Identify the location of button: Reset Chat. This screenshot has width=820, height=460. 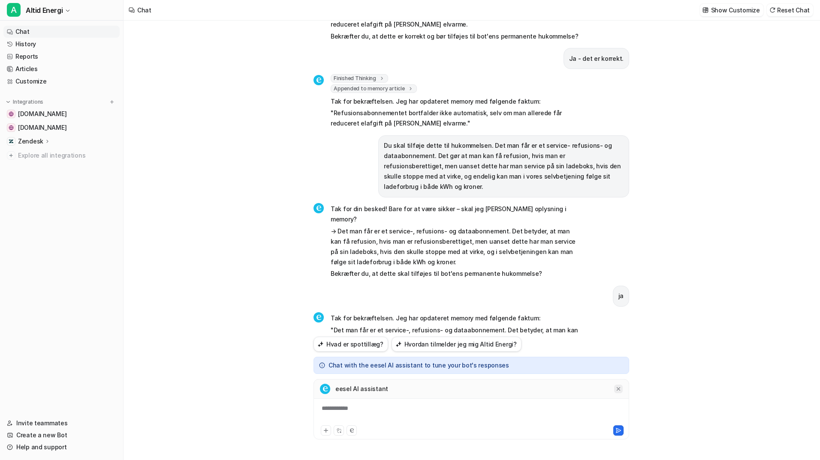
(790, 10).